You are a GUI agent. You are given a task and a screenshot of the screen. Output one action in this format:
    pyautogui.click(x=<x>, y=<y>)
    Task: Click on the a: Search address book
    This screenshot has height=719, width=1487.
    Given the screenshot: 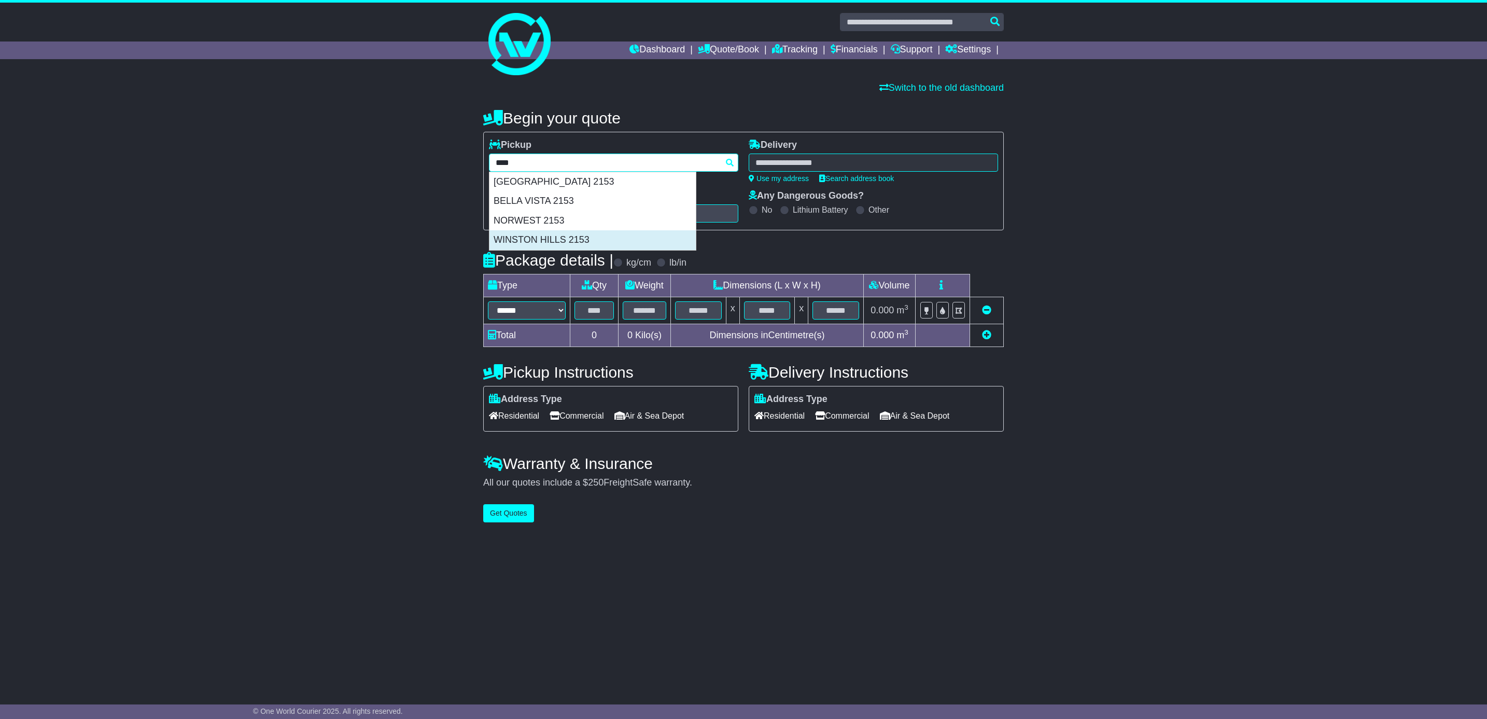 What is the action you would take?
    pyautogui.click(x=857, y=178)
    